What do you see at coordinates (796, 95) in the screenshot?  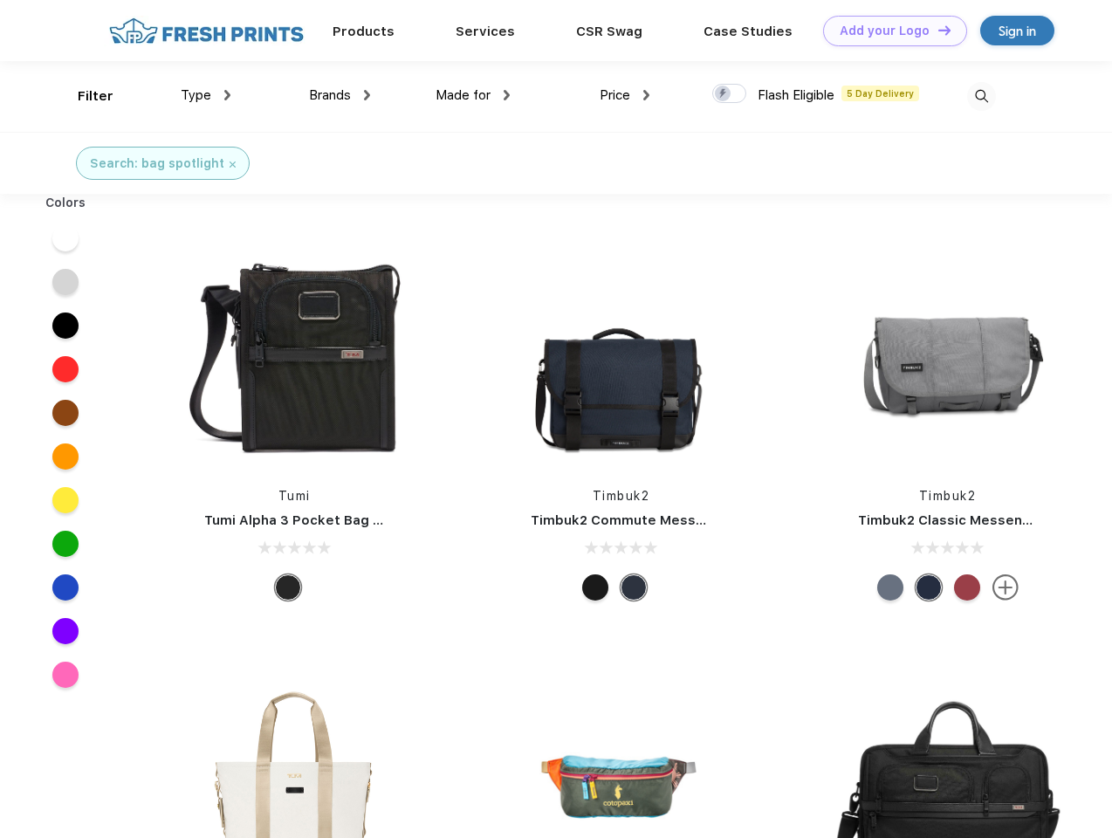 I see `span: Flash Eligible` at bounding box center [796, 95].